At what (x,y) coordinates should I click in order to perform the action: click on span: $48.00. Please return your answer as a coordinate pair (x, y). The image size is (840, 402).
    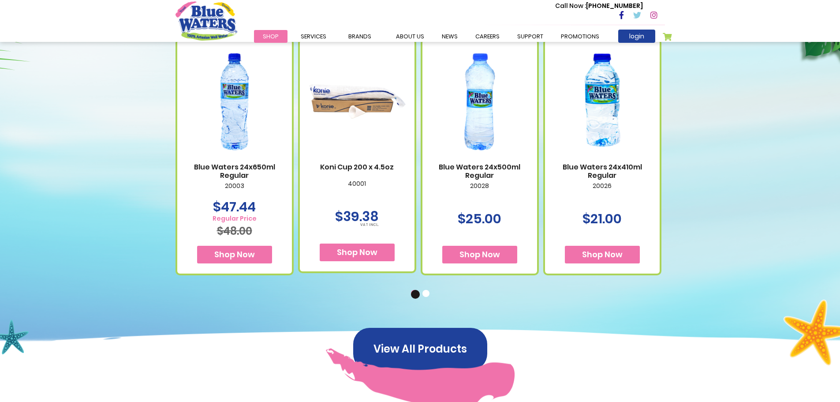
    Looking at the image, I should click on (235, 231).